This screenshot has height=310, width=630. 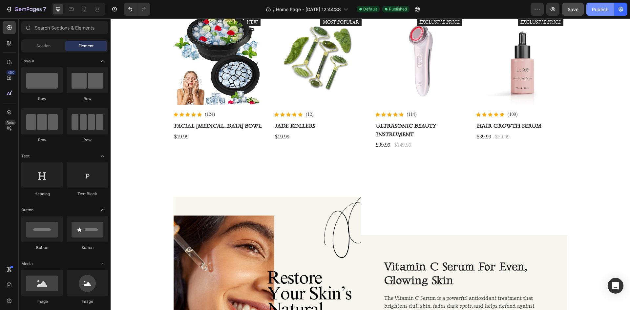 What do you see at coordinates (411, 108) in the screenshot?
I see `h3: Hair Growth Serum` at bounding box center [411, 108].